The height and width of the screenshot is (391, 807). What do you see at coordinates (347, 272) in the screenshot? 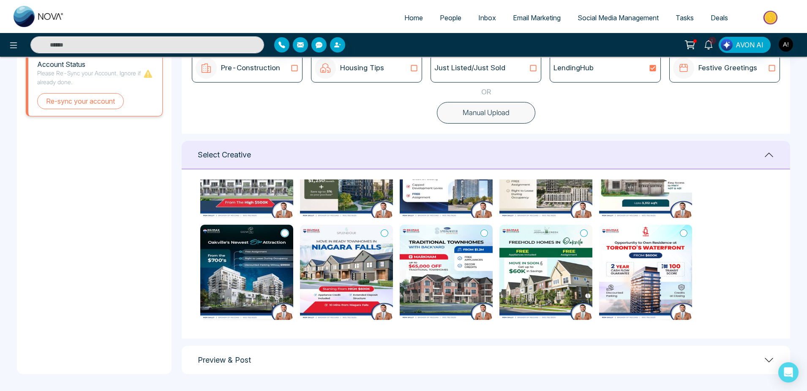
I see `img: Splendour 055.jpg` at bounding box center [347, 272].